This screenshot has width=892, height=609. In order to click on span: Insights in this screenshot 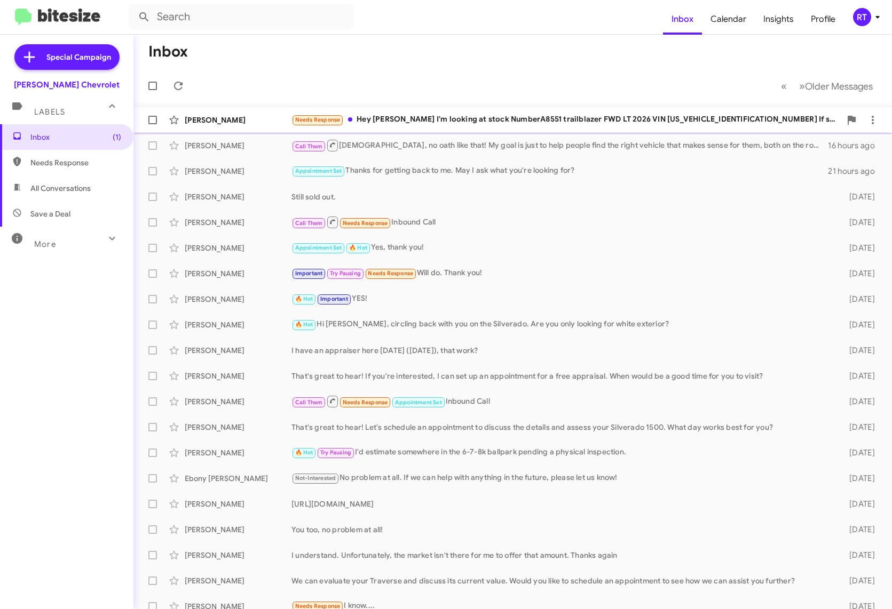, I will do `click(778, 19)`.